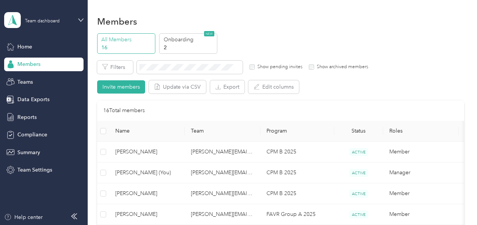 This screenshot has height=225, width=477. What do you see at coordinates (147, 130) in the screenshot?
I see `span: Name` at bounding box center [147, 130].